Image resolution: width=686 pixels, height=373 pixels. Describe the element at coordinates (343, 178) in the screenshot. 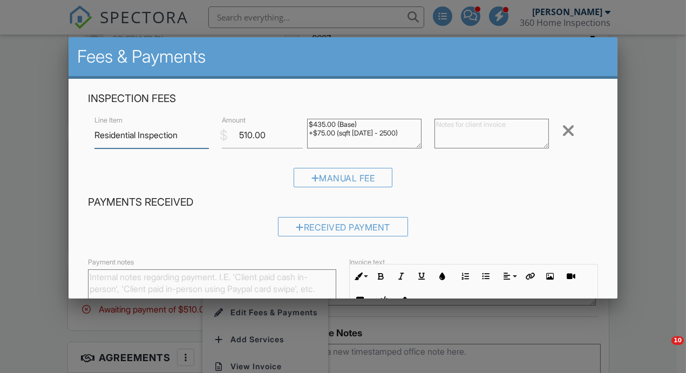

I see `div: Manual Fee` at that location.